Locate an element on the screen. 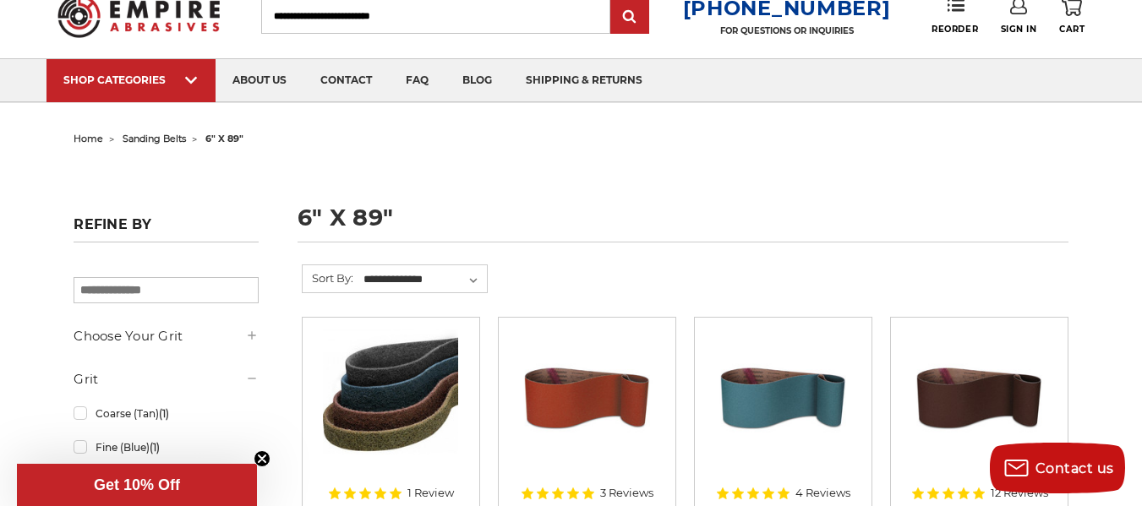 Image resolution: width=1142 pixels, height=506 pixels. a: faq is located at coordinates (417, 80).